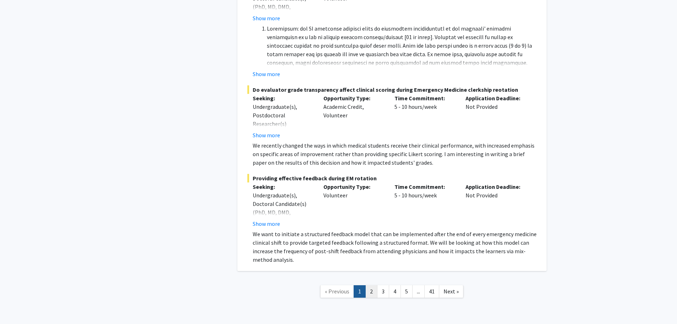 Image resolution: width=677 pixels, height=324 pixels. I want to click on div: Undergraduate(s), Postdoctoral Researcher(s) / Research Staff, Medical Resident(s) / Medical Fell..., so click(283, 128).